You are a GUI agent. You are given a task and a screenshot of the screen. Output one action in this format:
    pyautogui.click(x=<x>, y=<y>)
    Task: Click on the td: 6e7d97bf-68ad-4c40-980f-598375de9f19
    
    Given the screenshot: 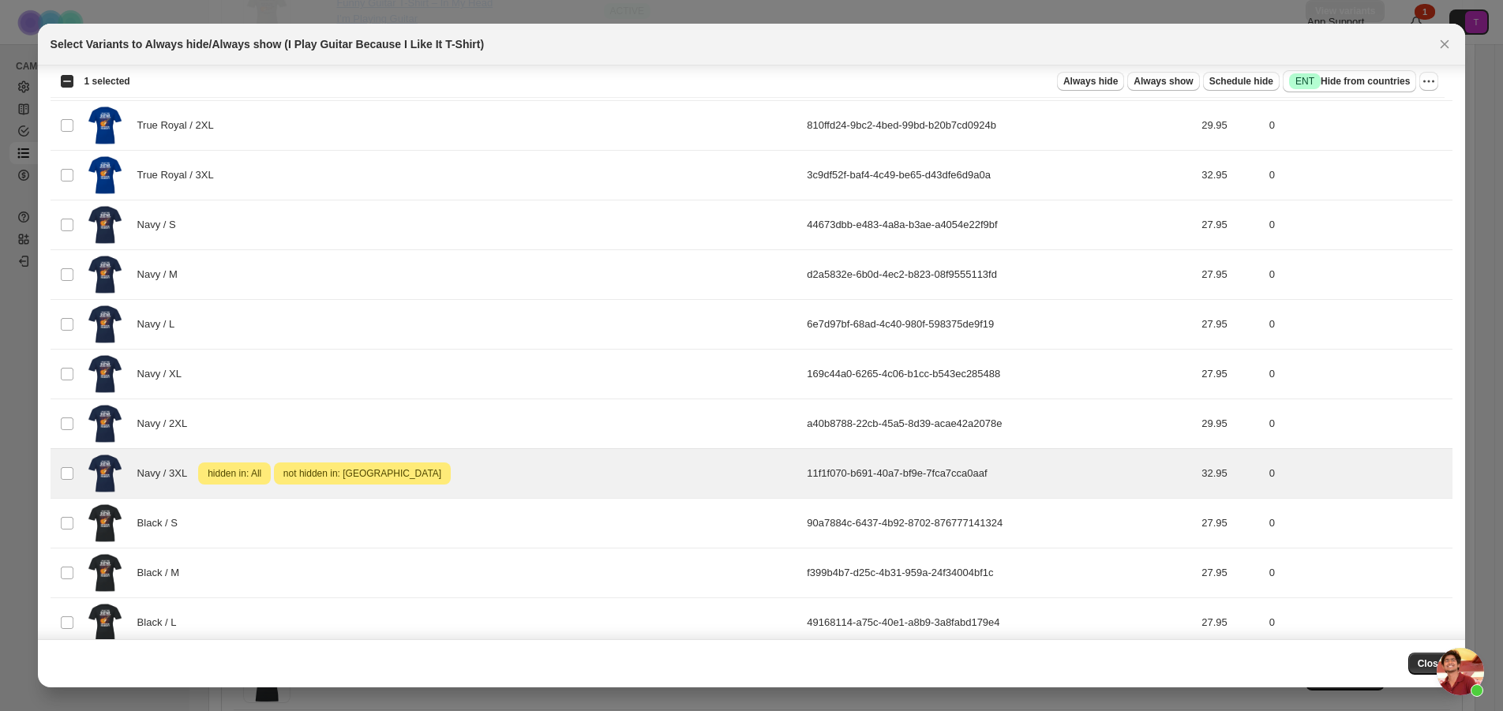 What is the action you would take?
    pyautogui.click(x=999, y=324)
    